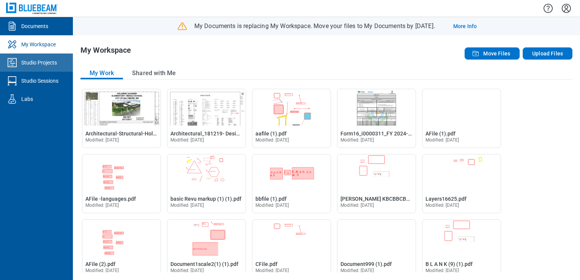 The height and width of the screenshot is (280, 580). Describe the element at coordinates (377, 238) in the screenshot. I see `img: Document999 (1).pdf` at that location.